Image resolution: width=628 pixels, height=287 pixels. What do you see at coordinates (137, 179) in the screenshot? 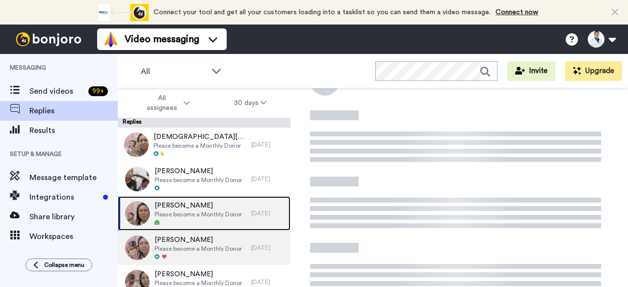
I see `img: f9b4beff-a8c3-4646-b430-062242d6ed55-thumb.jpg` at bounding box center [137, 179].